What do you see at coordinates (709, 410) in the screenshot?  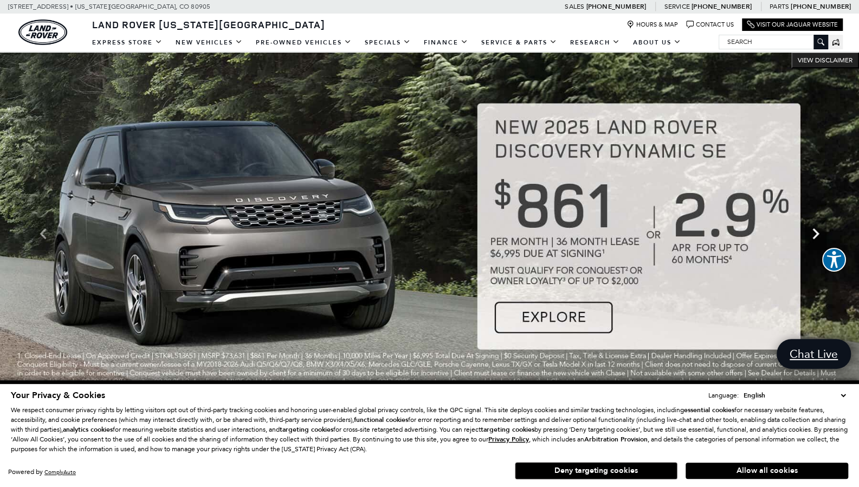 I see `strong: essential cookies` at bounding box center [709, 410].